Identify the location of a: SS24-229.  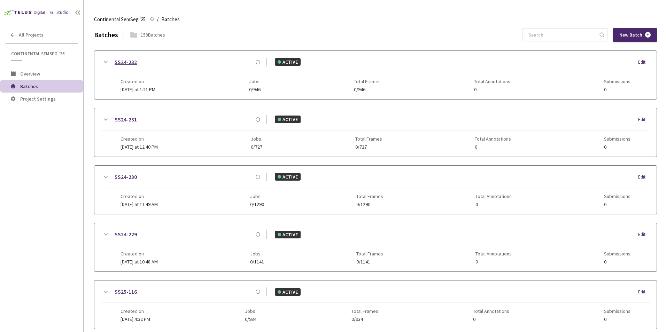
(126, 234).